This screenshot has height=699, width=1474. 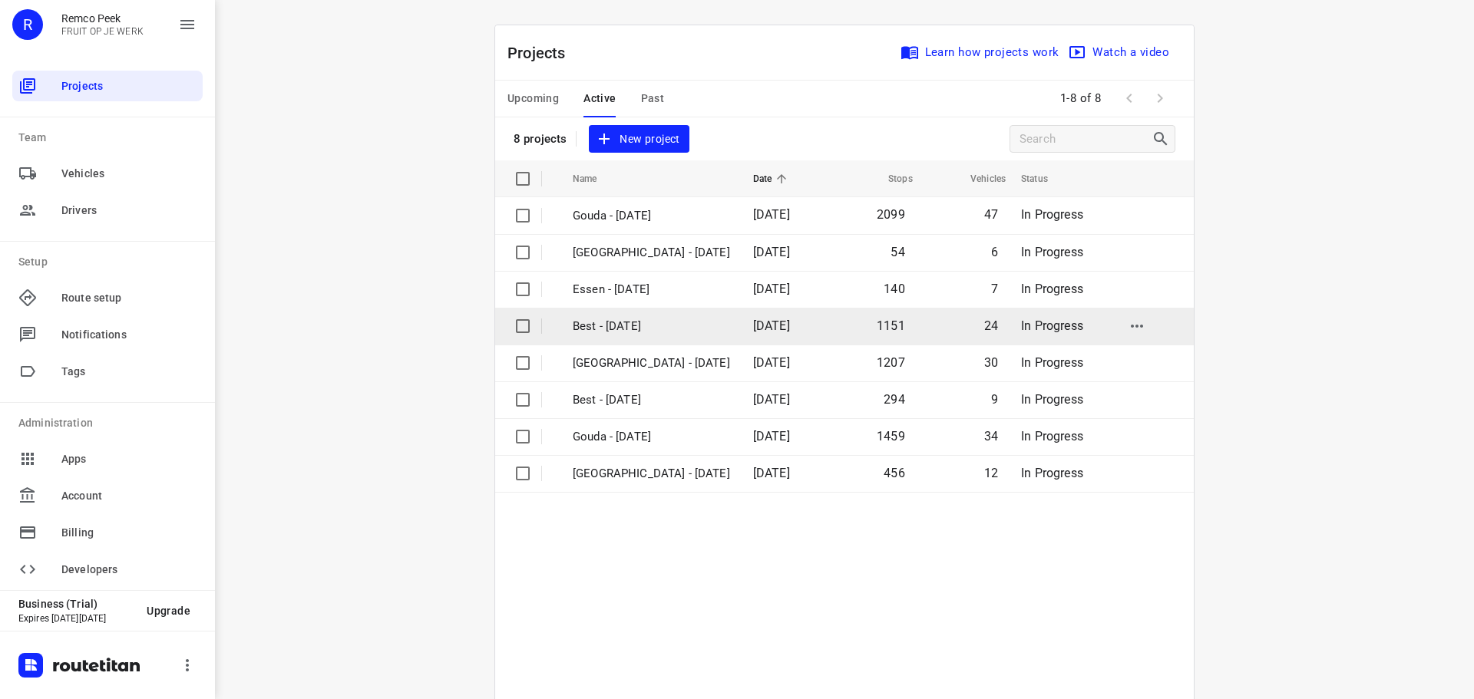 What do you see at coordinates (994, 399) in the screenshot?
I see `span: 9` at bounding box center [994, 399].